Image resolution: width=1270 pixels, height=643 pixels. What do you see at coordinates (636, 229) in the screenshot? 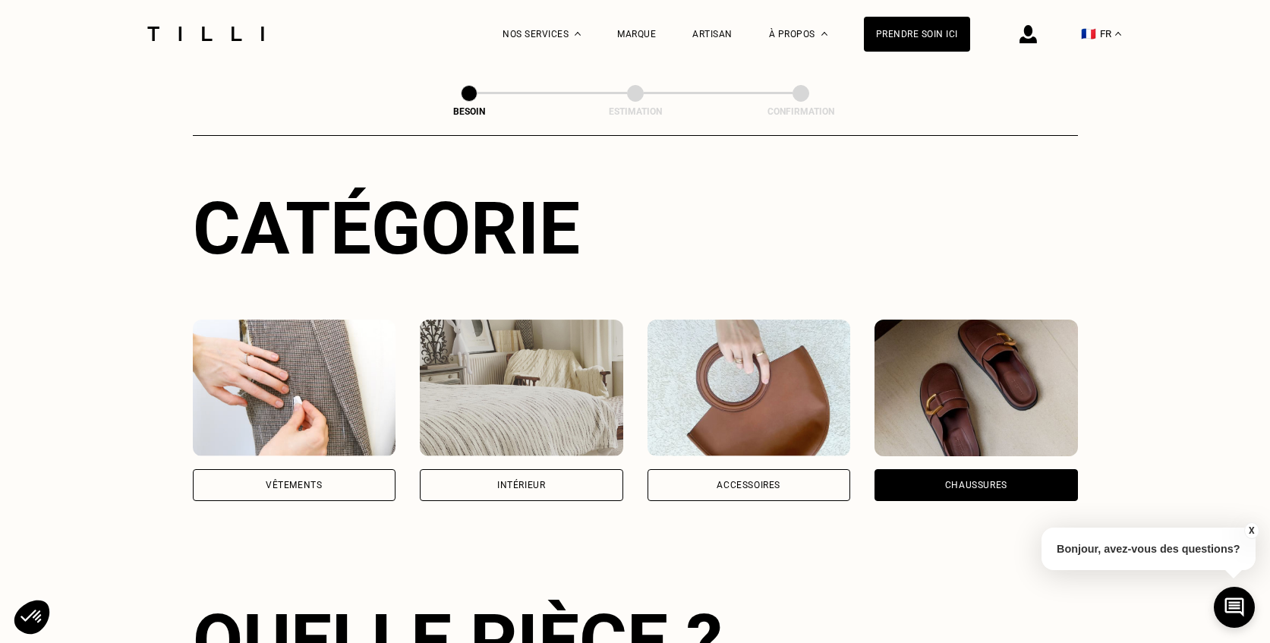
I see `div: Catégorie` at bounding box center [636, 229].